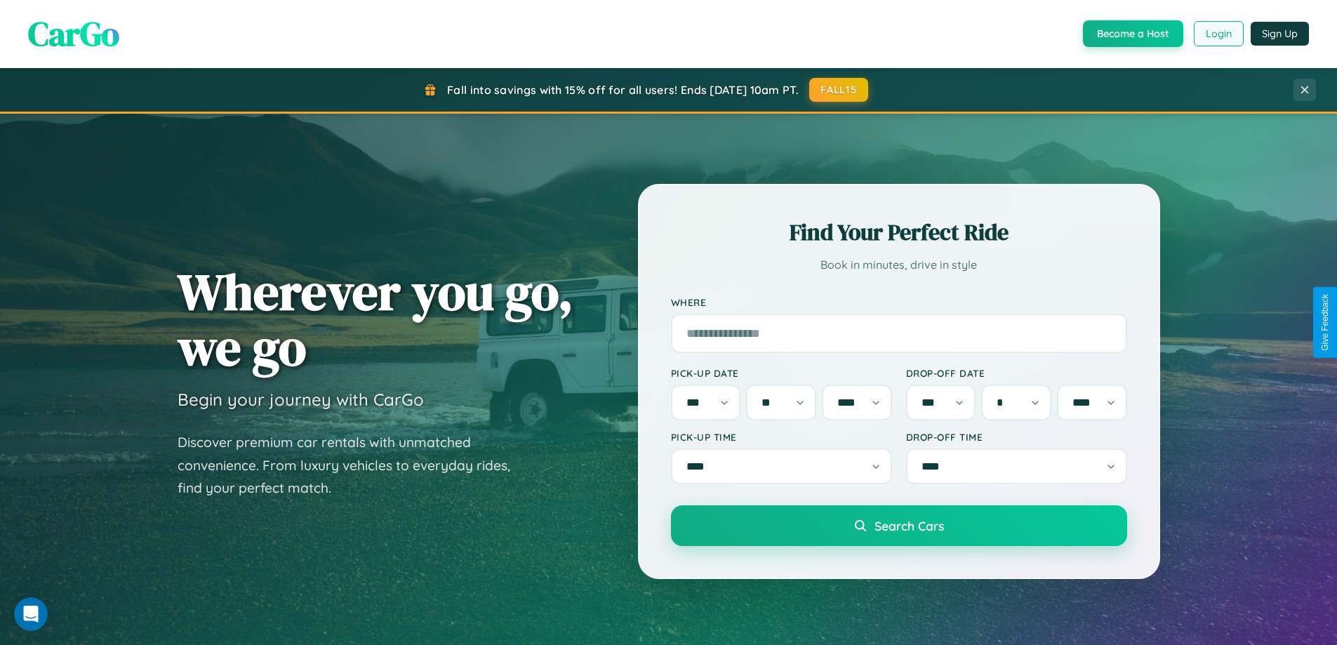  What do you see at coordinates (1016, 436) in the screenshot?
I see `label: Drop-off Time` at bounding box center [1016, 436].